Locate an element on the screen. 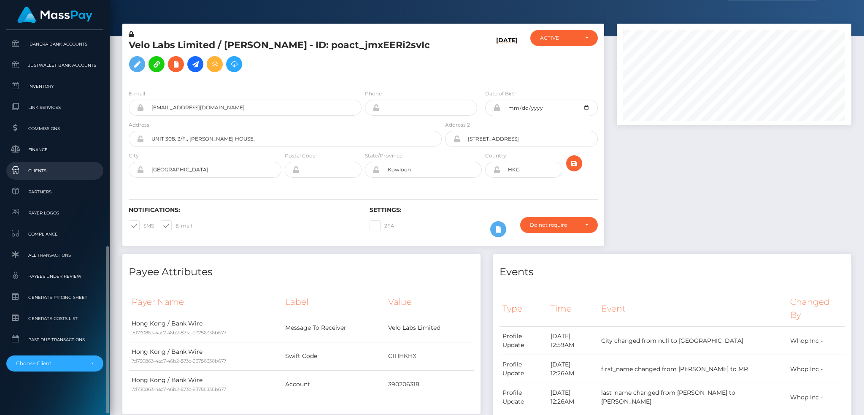 The image size is (864, 415). td: Velo Labs Limited is located at coordinates (429, 327).